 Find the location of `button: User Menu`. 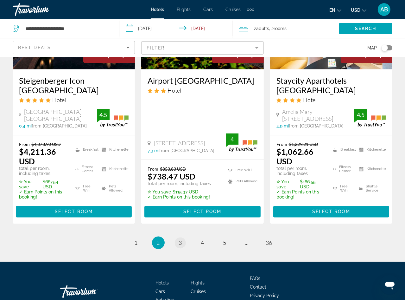

button: User Menu is located at coordinates (385, 10).